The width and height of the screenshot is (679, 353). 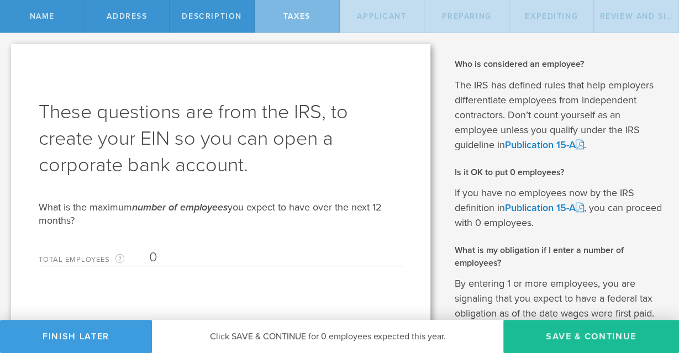 What do you see at coordinates (273, 257) in the screenshot?
I see `input: # of employees` at bounding box center [273, 257].